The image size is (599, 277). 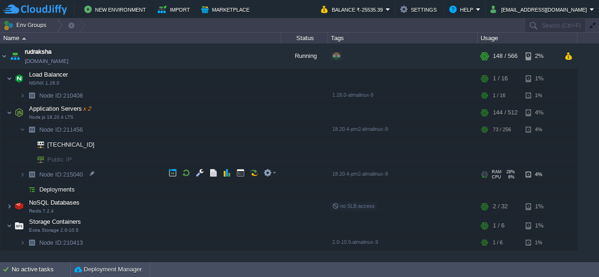 What do you see at coordinates (60, 159) in the screenshot?
I see `a: Public IP` at bounding box center [60, 159].